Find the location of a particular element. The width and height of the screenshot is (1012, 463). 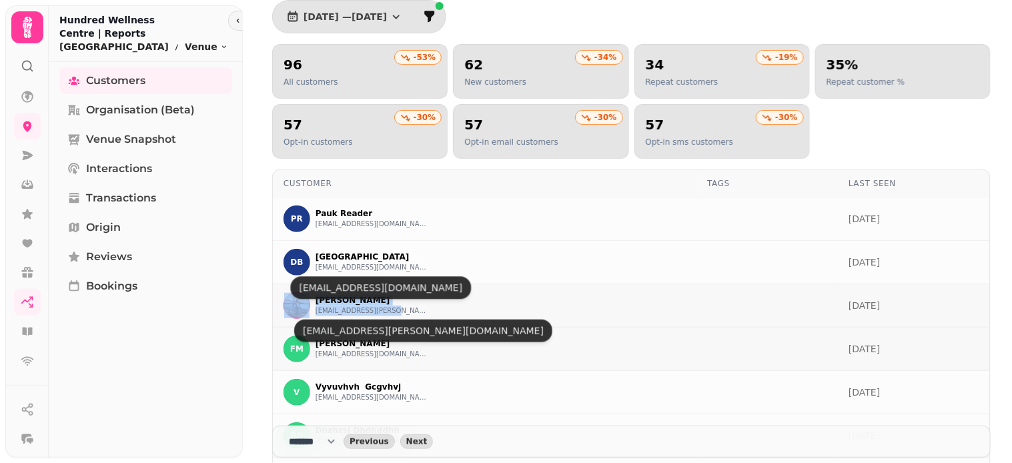

span: Previous is located at coordinates (369, 442).